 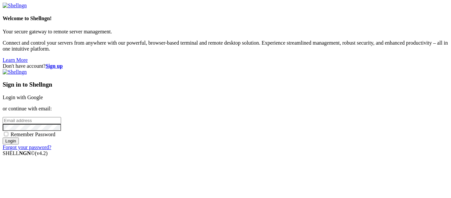 I want to click on b: NGN, so click(x=25, y=153).